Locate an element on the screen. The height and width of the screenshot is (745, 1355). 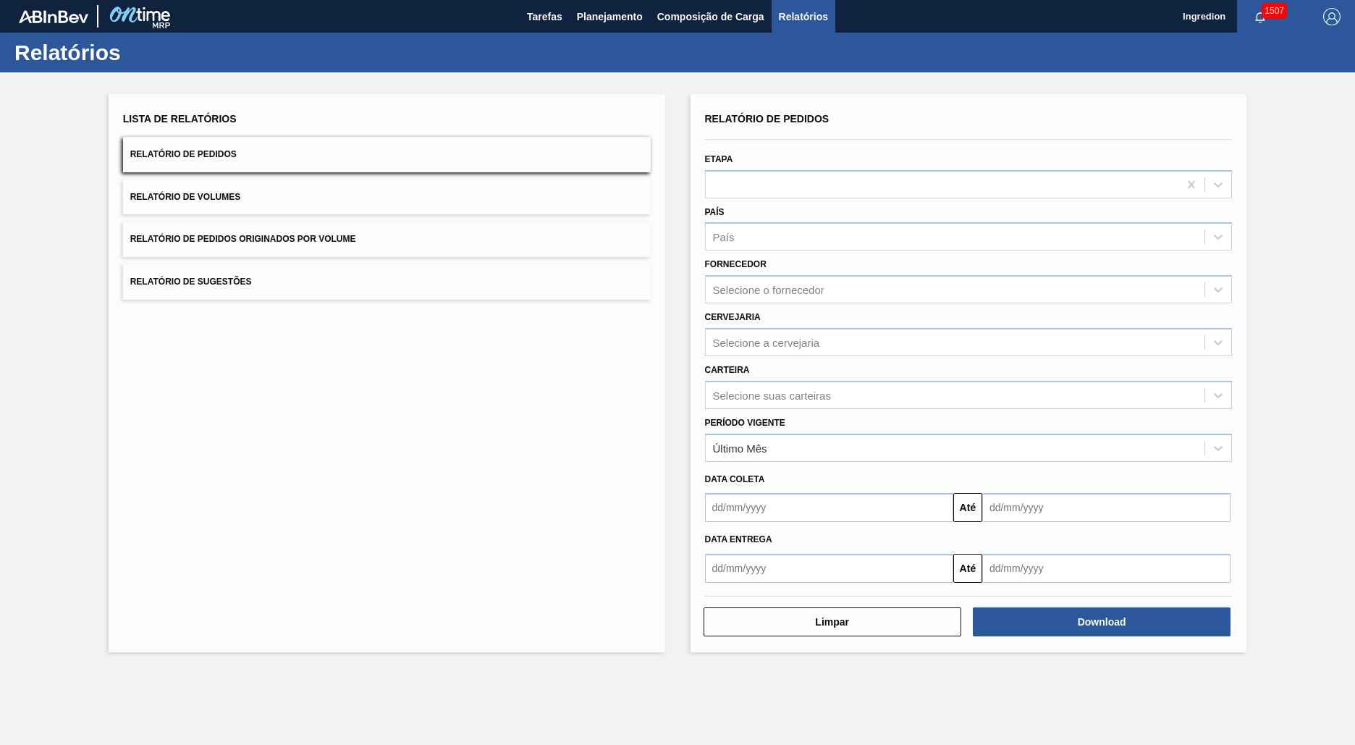
label: Fornecedor is located at coordinates (736, 264).